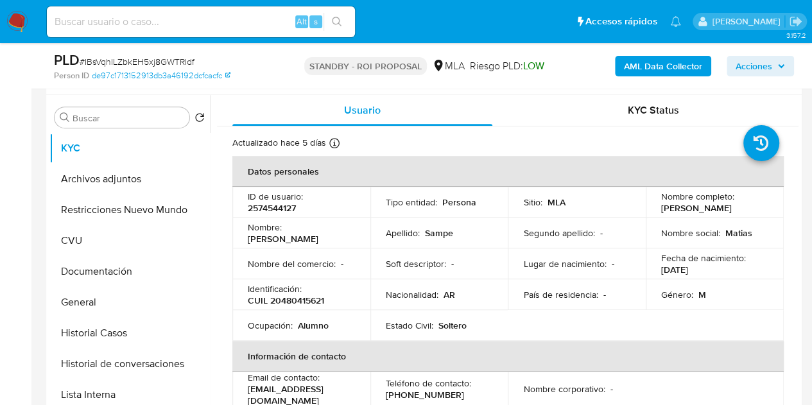 This screenshot has height=405, width=812. Describe the element at coordinates (279, 142) in the screenshot. I see `p: Actualizado hace 5 días` at that location.